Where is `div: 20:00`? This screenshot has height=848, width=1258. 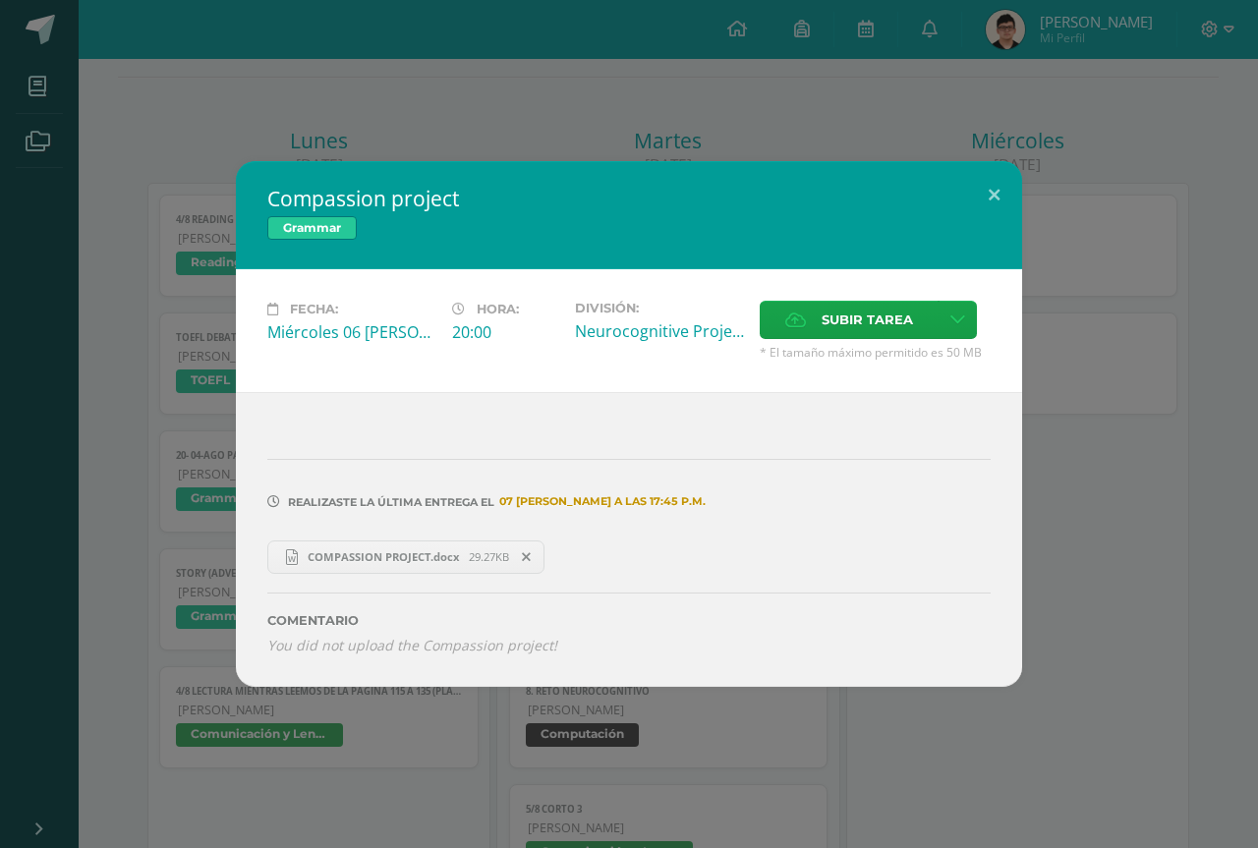 div: 20:00 is located at coordinates (505, 332).